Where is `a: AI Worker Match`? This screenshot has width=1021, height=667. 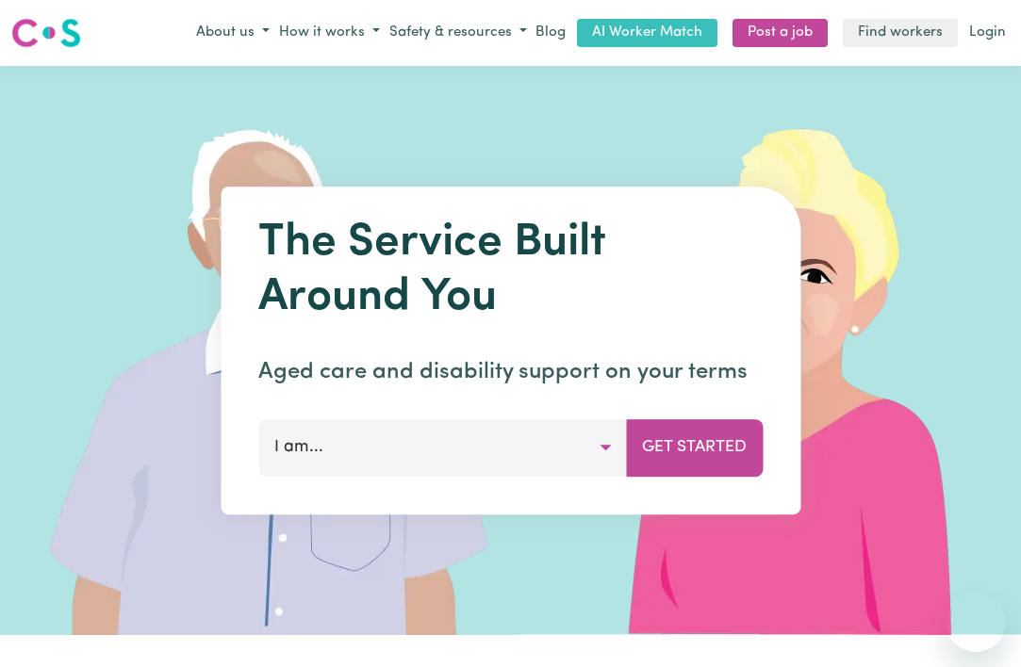 a: AI Worker Match is located at coordinates (647, 33).